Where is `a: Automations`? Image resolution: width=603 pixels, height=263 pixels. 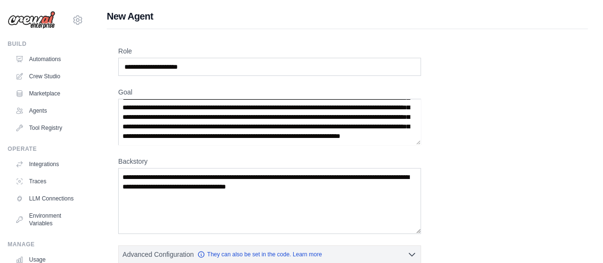 a: Automations is located at coordinates (47, 59).